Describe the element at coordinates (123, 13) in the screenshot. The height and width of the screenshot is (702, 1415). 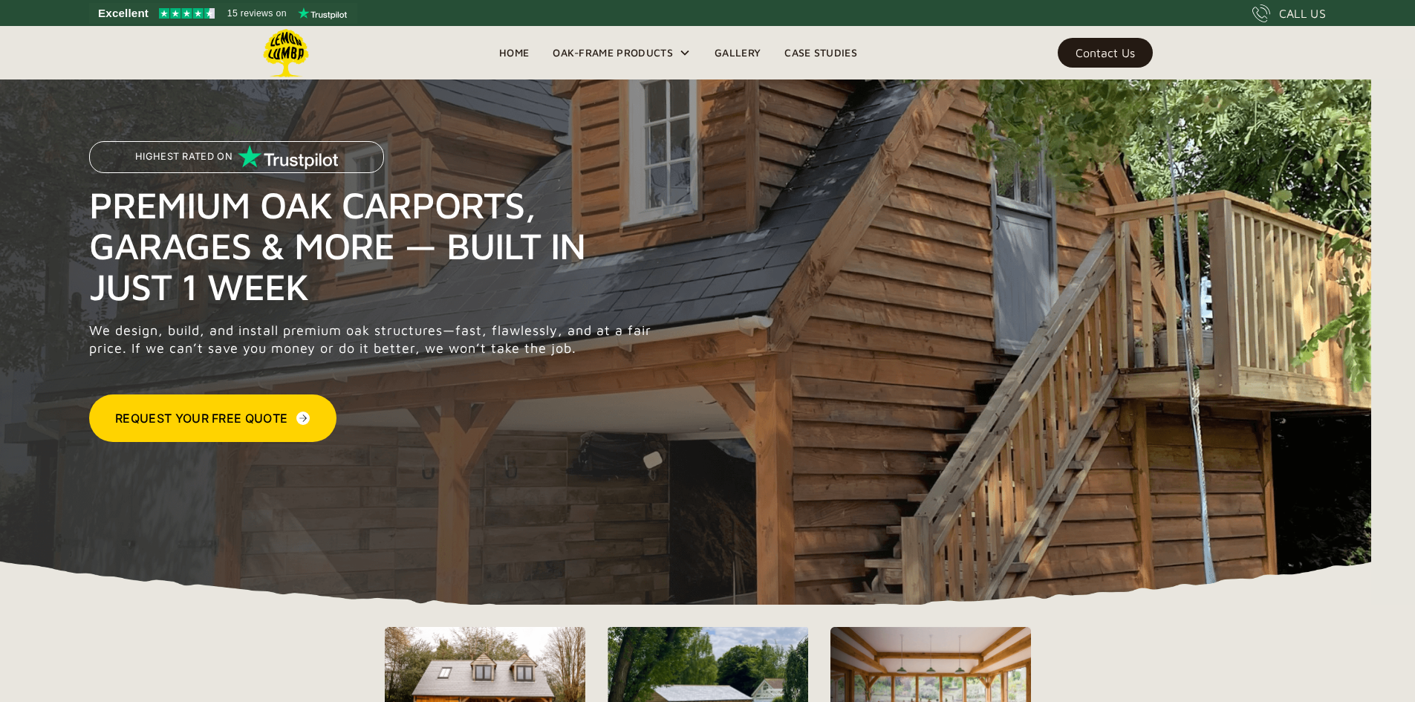
I see `span: Excellent` at that location.